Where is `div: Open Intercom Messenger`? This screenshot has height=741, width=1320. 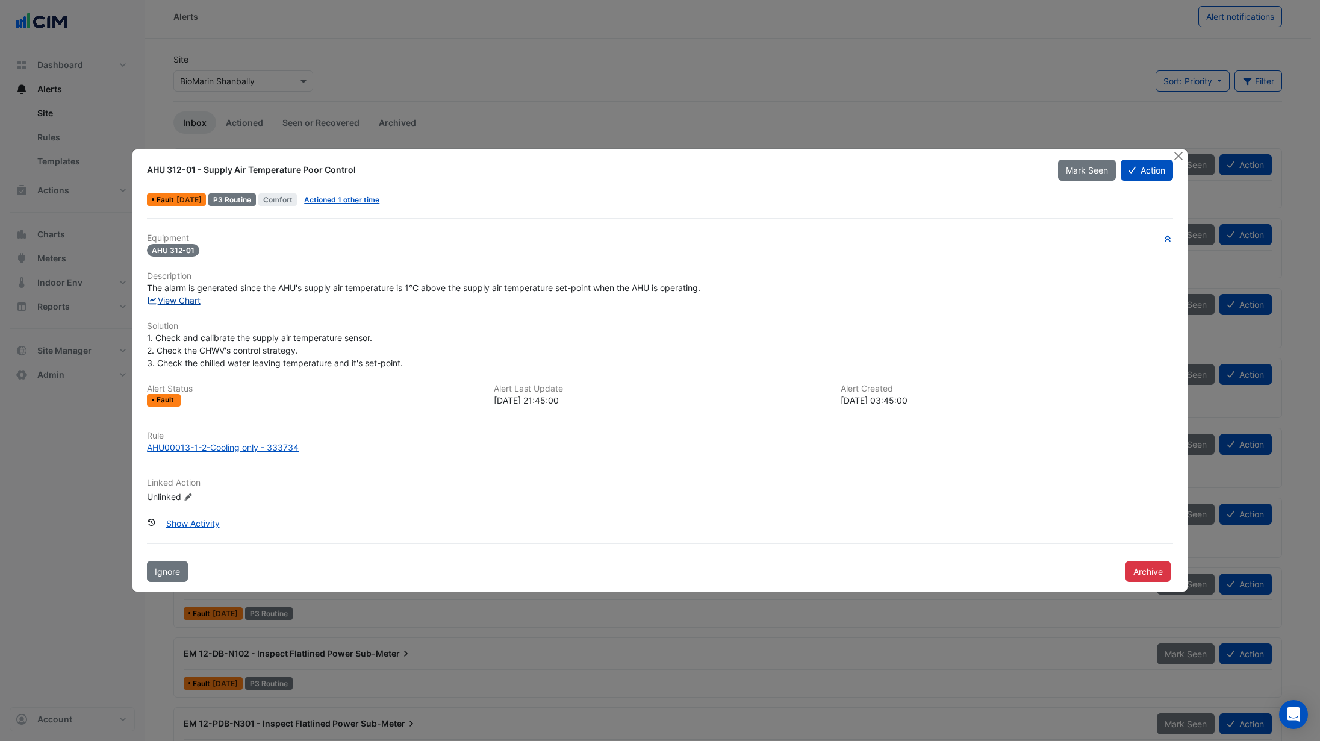 div: Open Intercom Messenger is located at coordinates (1294, 714).